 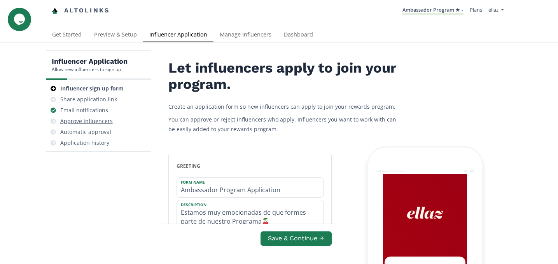 What do you see at coordinates (85, 143) in the screenshot?
I see `div: Application history` at bounding box center [85, 143].